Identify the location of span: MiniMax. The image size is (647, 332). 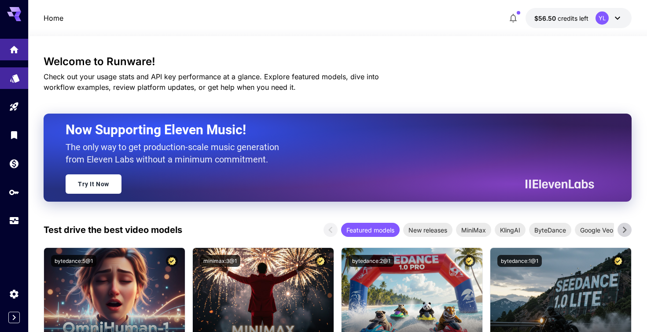
(474, 230).